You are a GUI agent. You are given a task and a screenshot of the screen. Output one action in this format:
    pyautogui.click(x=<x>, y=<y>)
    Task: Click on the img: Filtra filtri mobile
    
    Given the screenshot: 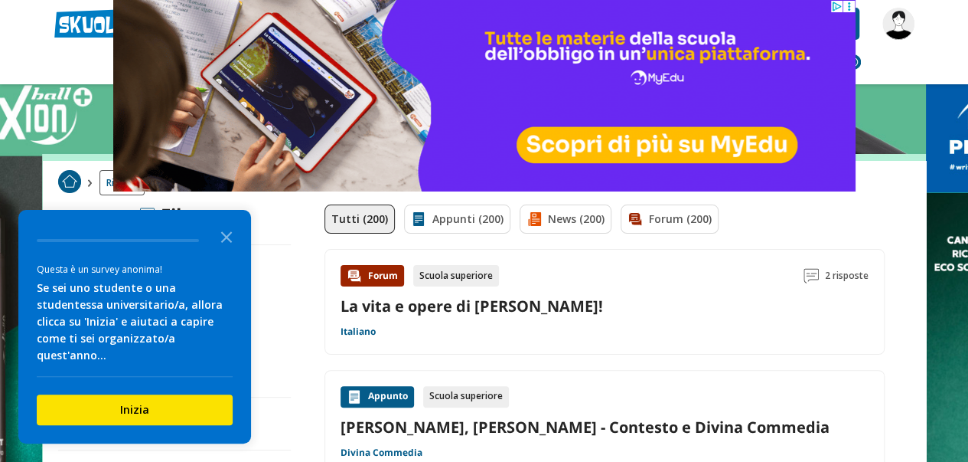 What is the action you would take?
    pyautogui.click(x=147, y=215)
    